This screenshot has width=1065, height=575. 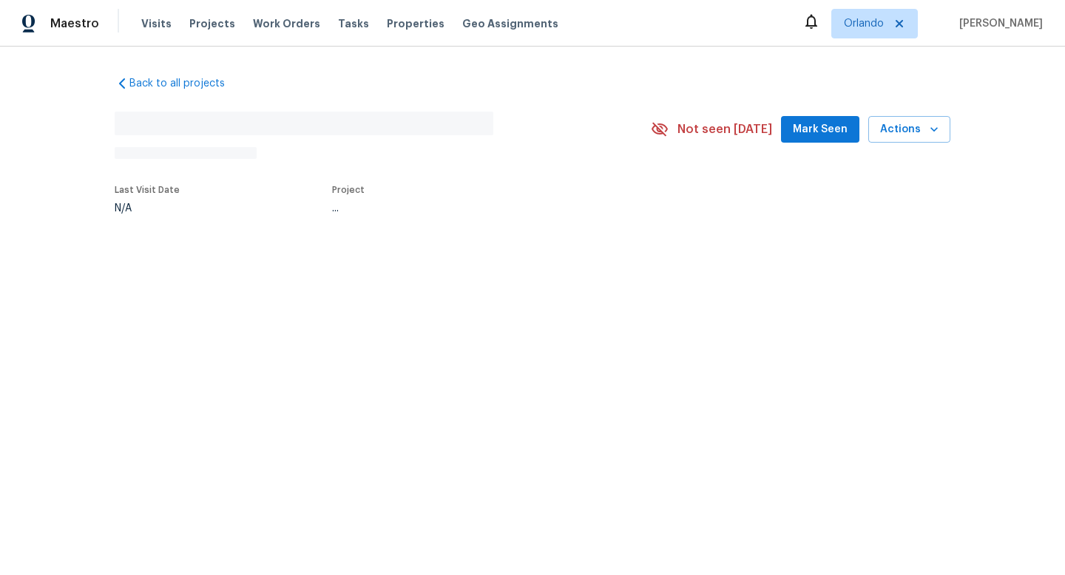 What do you see at coordinates (147, 209) in the screenshot?
I see `div: N/A` at bounding box center [147, 209].